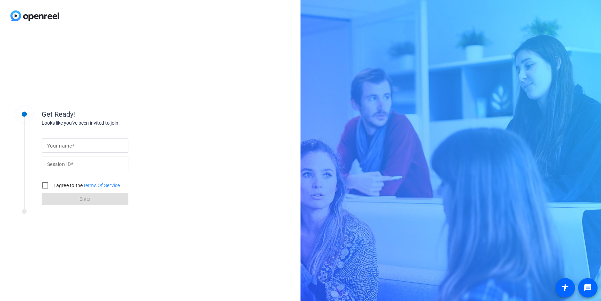 This screenshot has width=601, height=301. Describe the element at coordinates (86, 185) in the screenshot. I see `label: I agree to the` at that location.